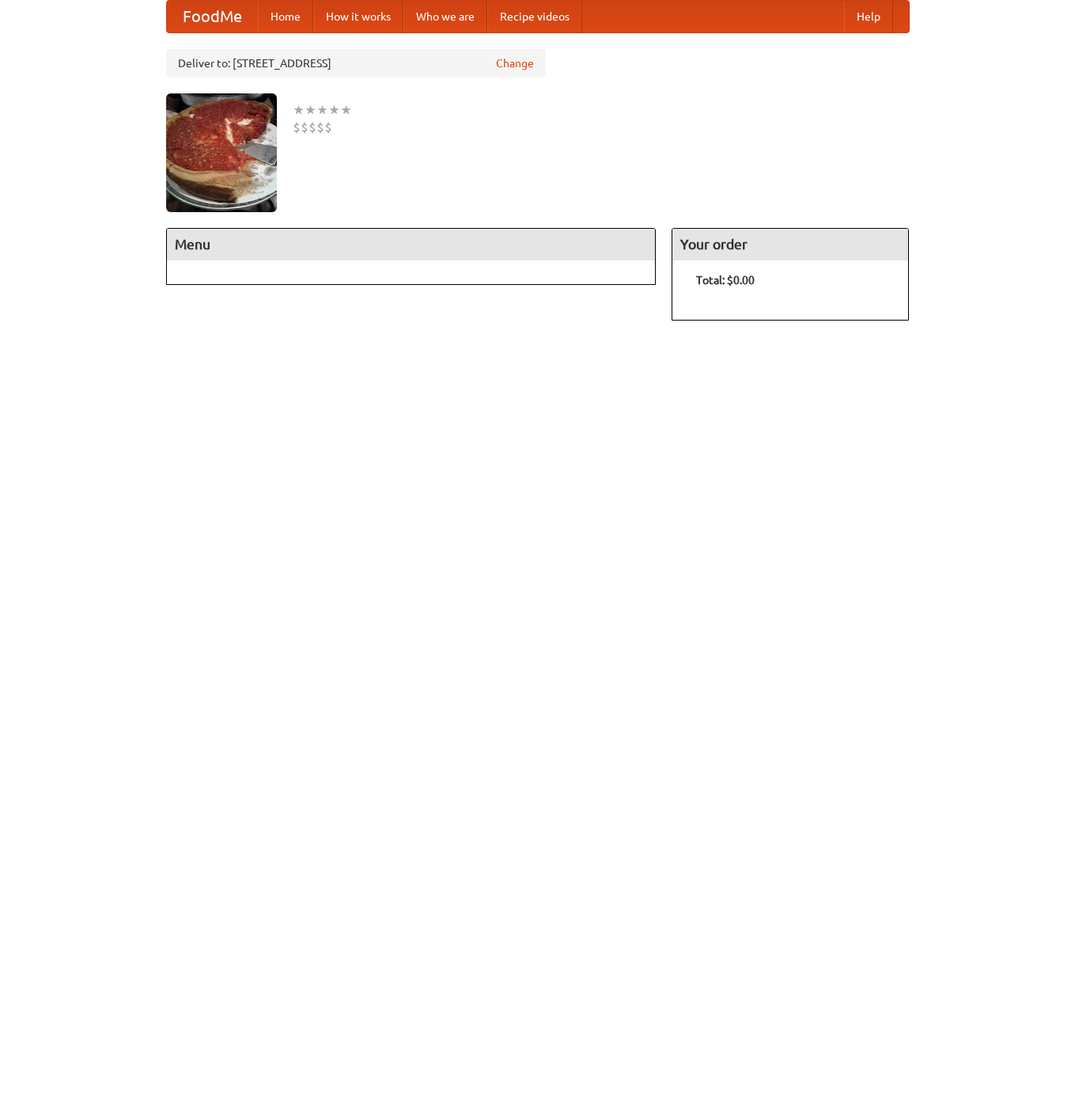 This screenshot has height=1120, width=1075. What do you see at coordinates (222, 153) in the screenshot?
I see `img: angular.jpg` at bounding box center [222, 153].